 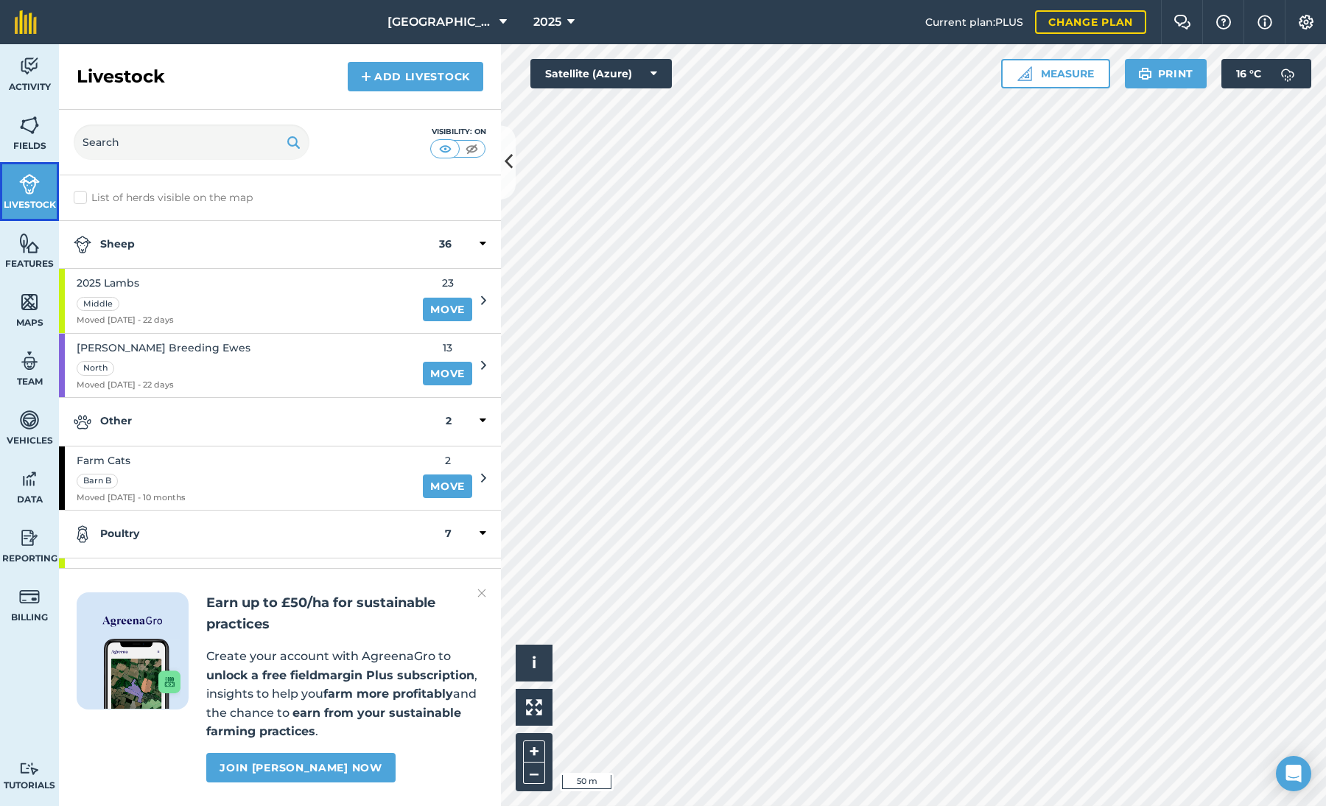 I want to click on strong: 7, so click(x=448, y=534).